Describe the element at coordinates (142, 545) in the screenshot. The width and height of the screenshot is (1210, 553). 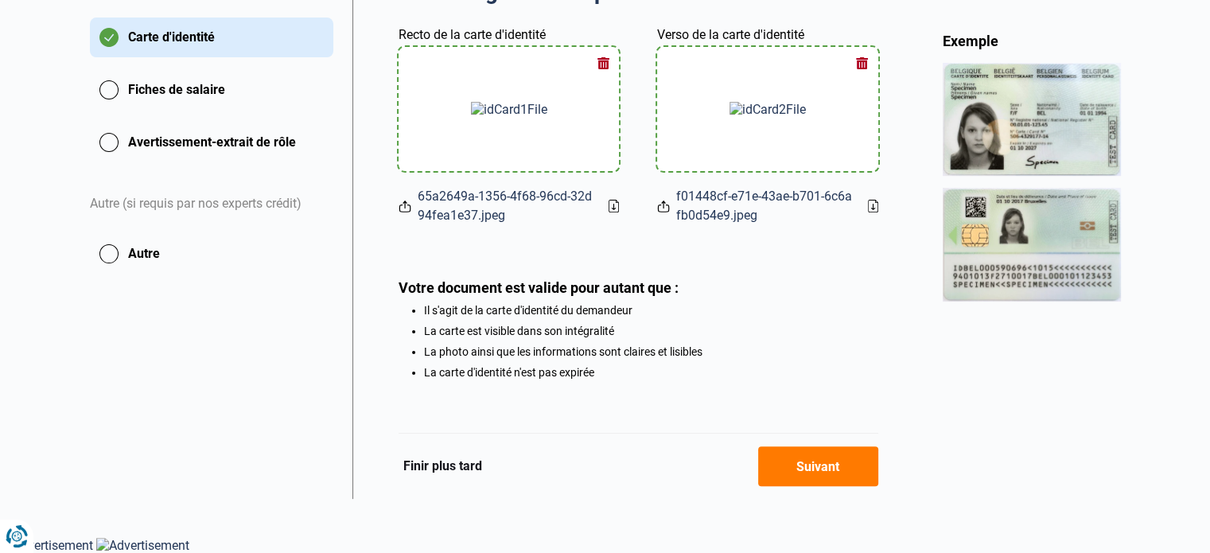
I see `img: Advertisement` at that location.